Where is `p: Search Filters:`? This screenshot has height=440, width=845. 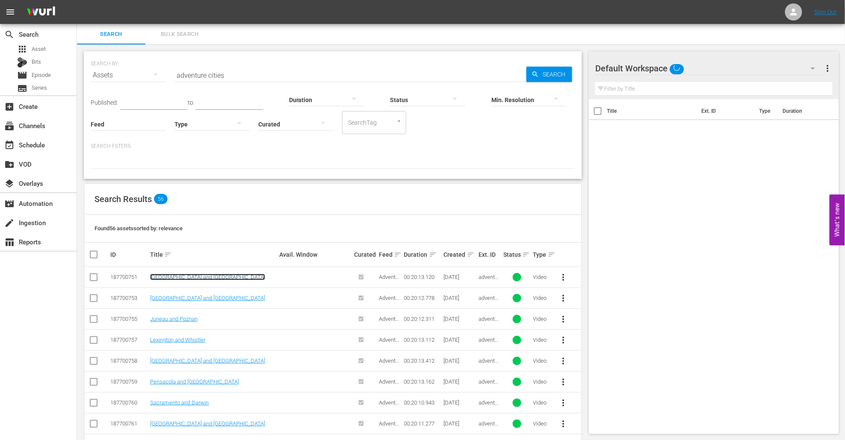 p: Search Filters: is located at coordinates (333, 146).